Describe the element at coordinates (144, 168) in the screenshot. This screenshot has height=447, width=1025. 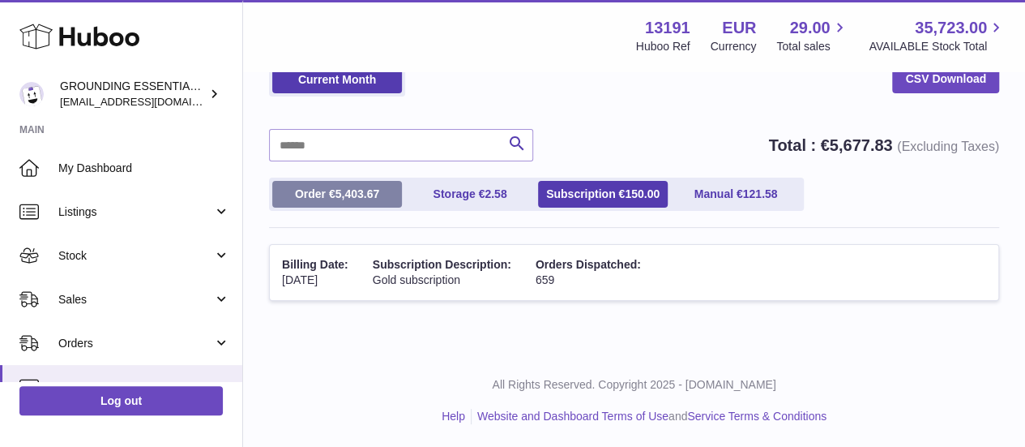
I see `span: My Dashboard` at that location.